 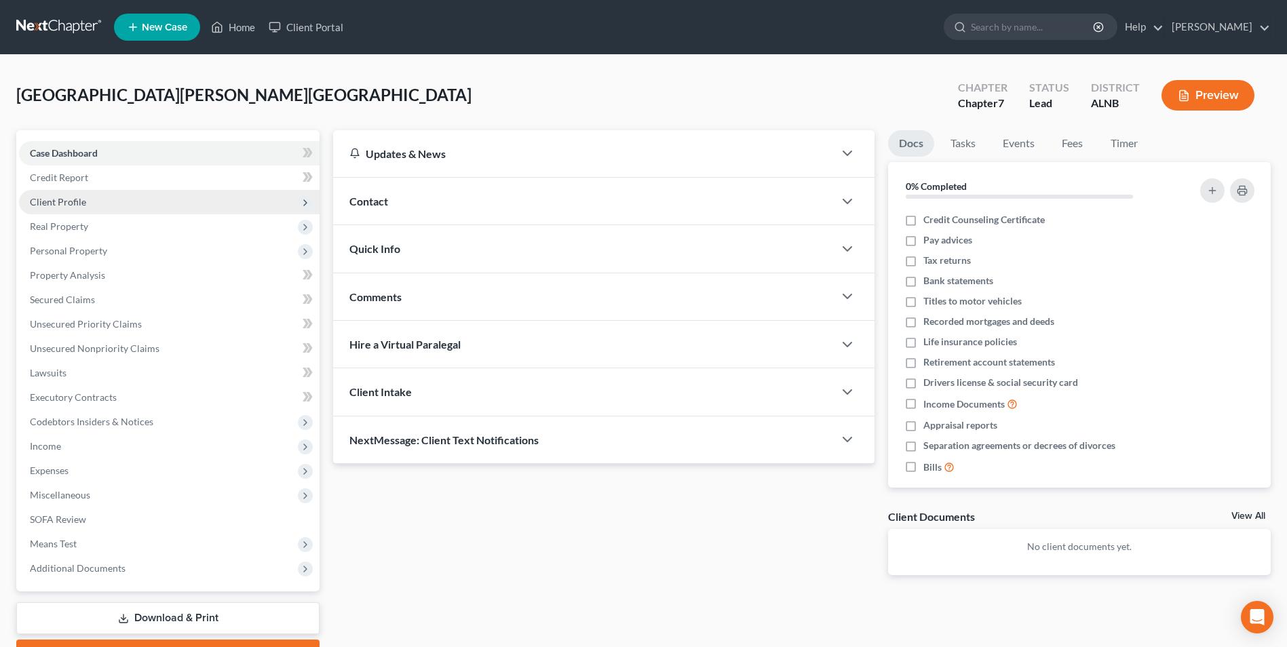 I want to click on span: Income, so click(x=45, y=446).